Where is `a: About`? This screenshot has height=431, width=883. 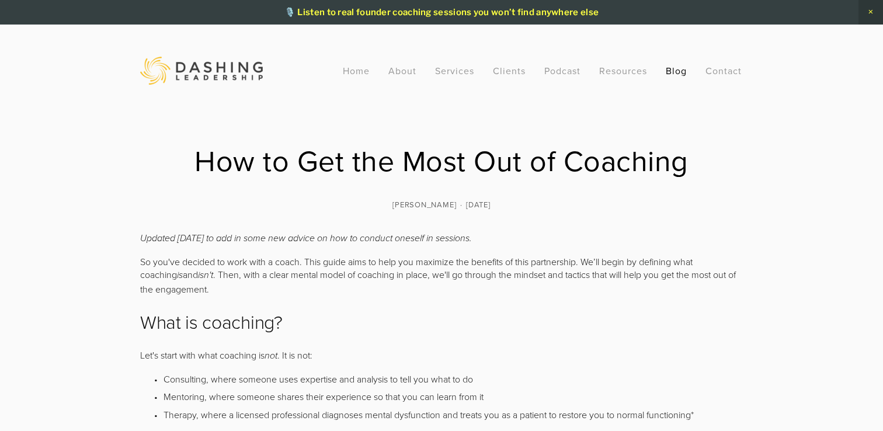
a: About is located at coordinates (402, 71).